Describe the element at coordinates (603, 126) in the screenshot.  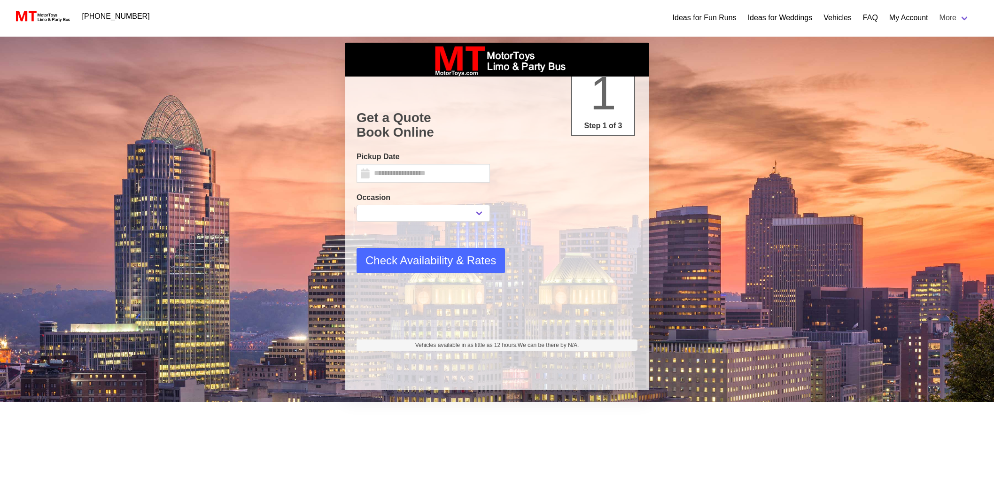
I see `p: Step 1 of 3` at that location.